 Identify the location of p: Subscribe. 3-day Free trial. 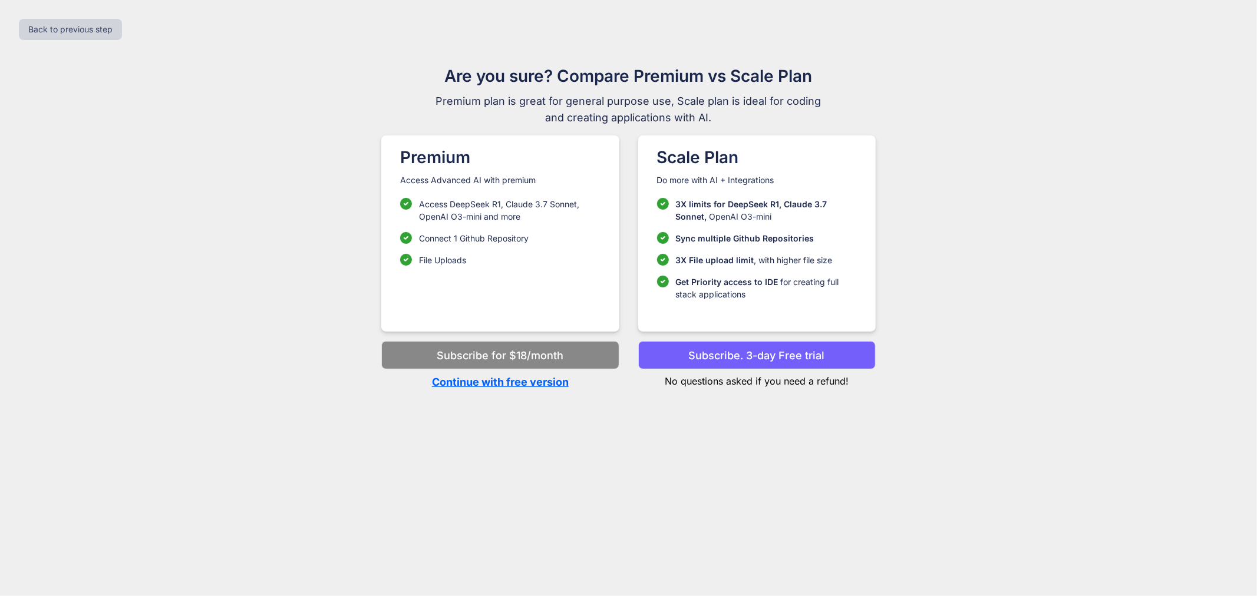
(757, 355).